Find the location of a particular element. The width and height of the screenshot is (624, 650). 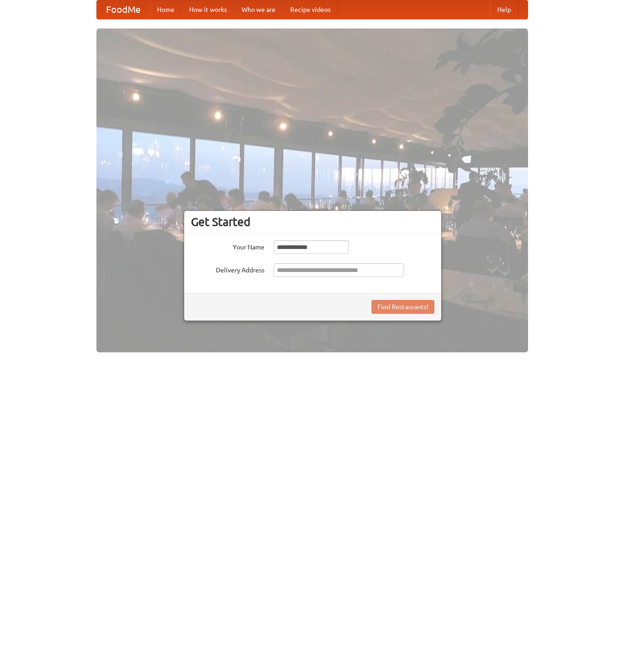

a: FoodMe is located at coordinates (123, 10).